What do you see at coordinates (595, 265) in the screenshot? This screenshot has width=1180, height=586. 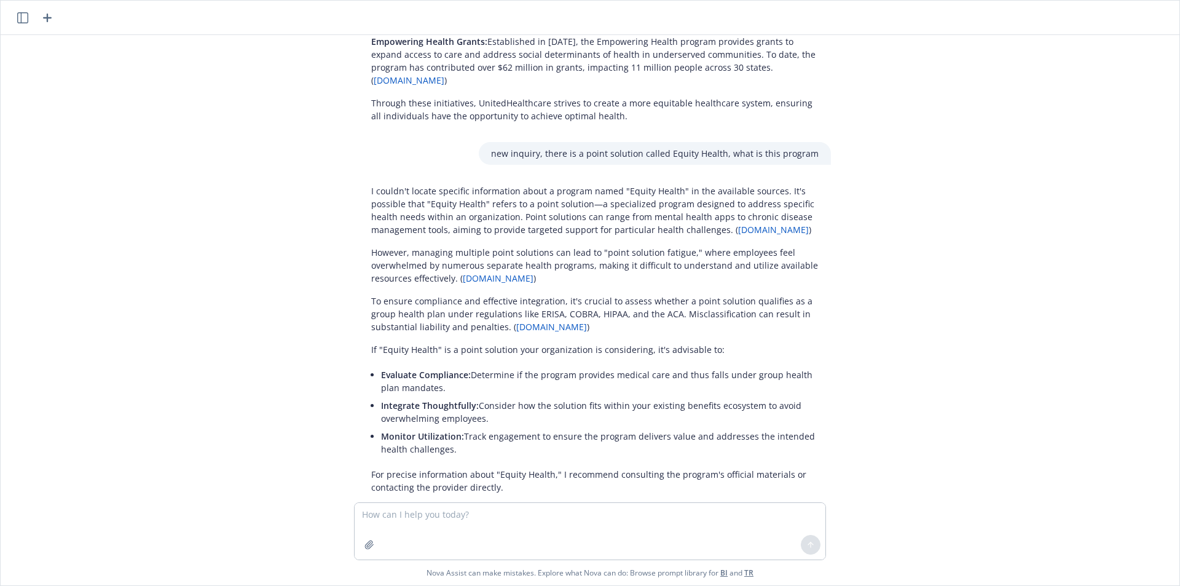 I see `p: However, managing multiple point solutions can lead to "point solution fatigue," where employees ...` at bounding box center [595, 265].